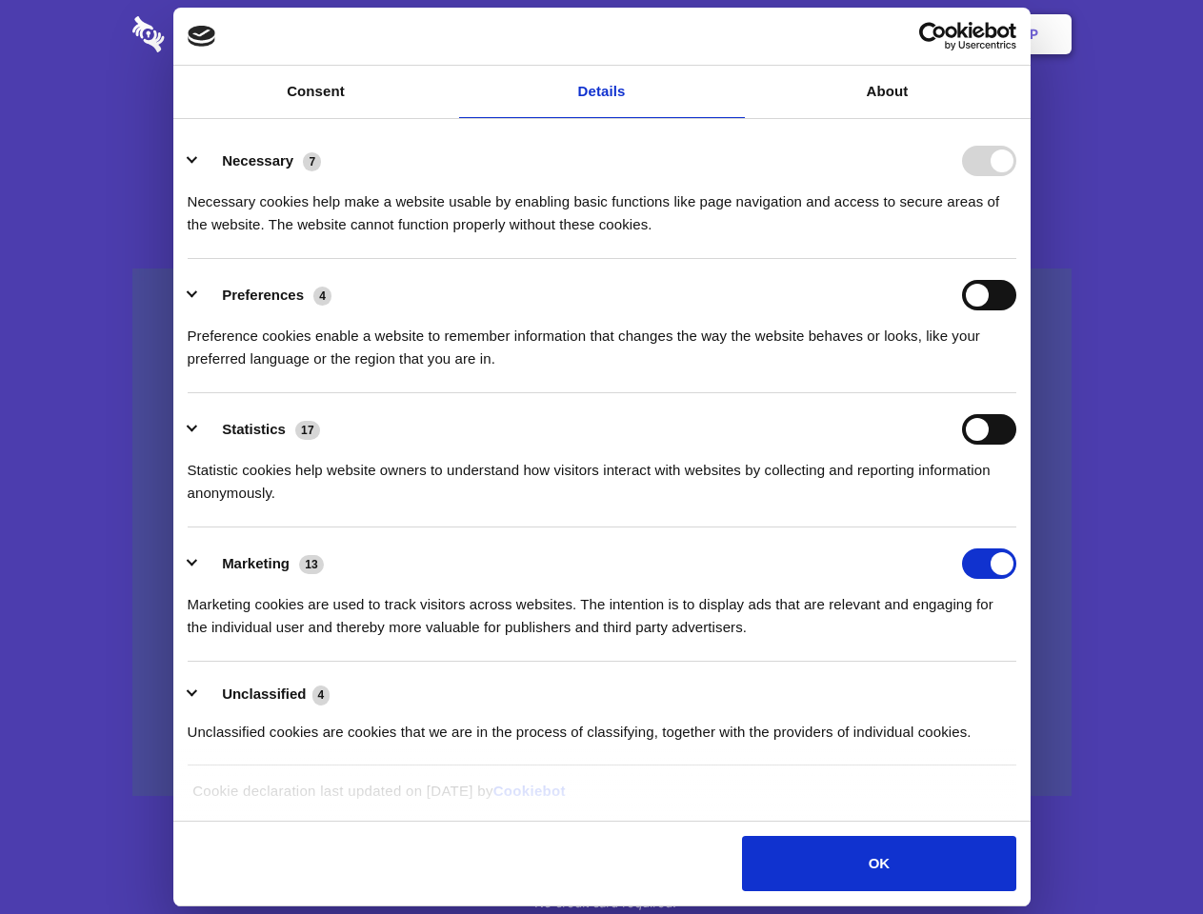 This screenshot has width=1203, height=914. Describe the element at coordinates (529, 790) in the screenshot. I see `a: Cookiebot` at that location.